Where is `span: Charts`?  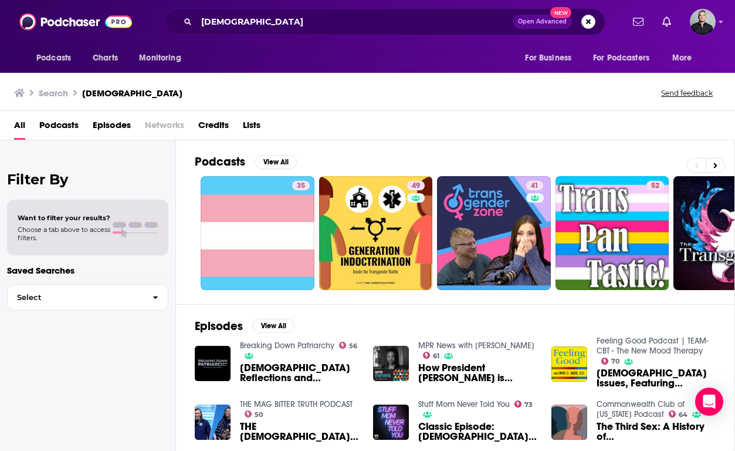 span: Charts is located at coordinates (105, 58).